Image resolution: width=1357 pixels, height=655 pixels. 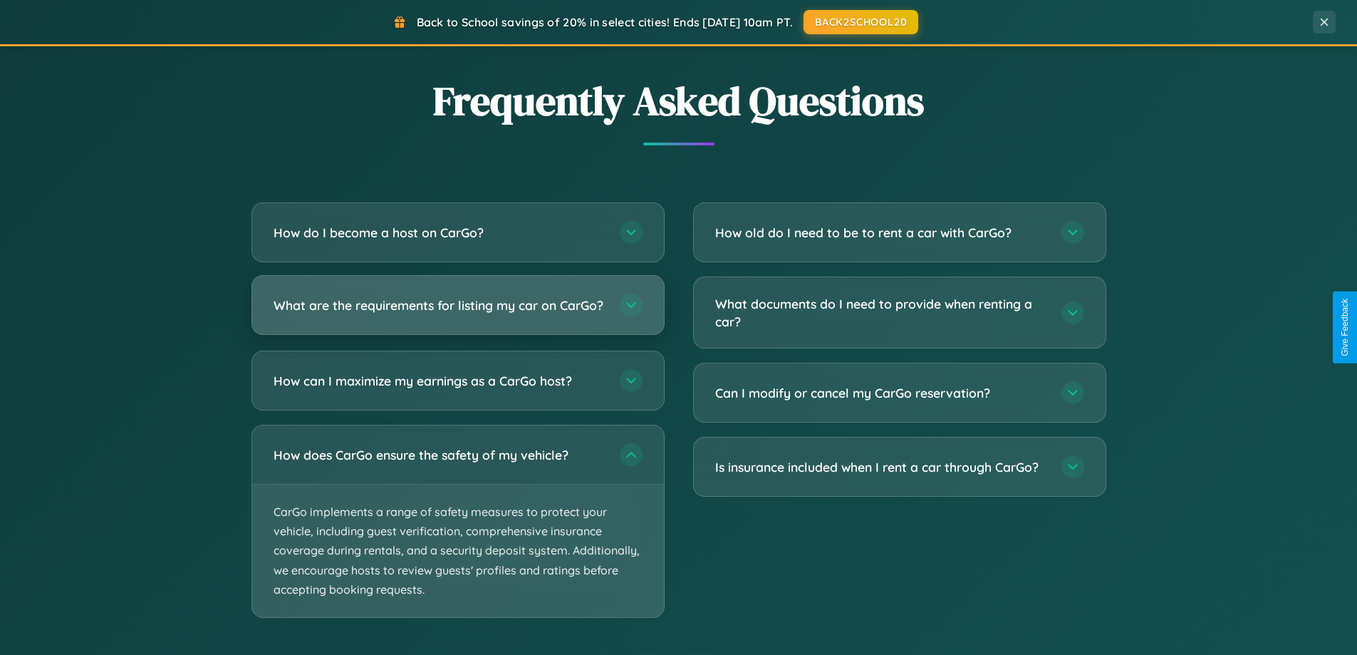 What do you see at coordinates (440, 232) in the screenshot?
I see `h3: How do I become a host on CarGo?` at bounding box center [440, 232].